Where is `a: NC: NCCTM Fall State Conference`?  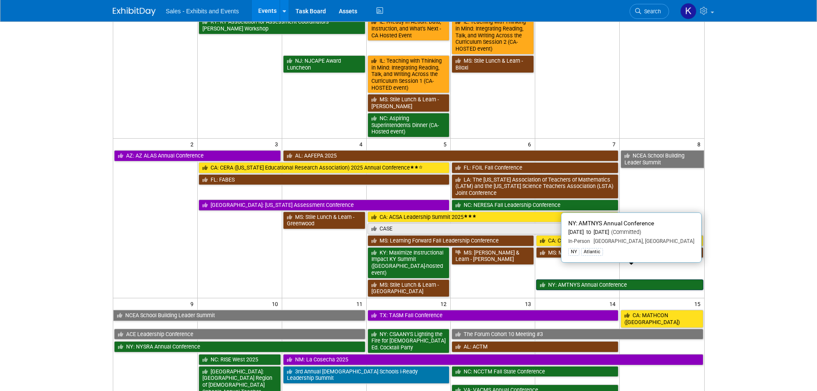
a: NC: NCCTM Fall State Conference is located at coordinates (535, 371).